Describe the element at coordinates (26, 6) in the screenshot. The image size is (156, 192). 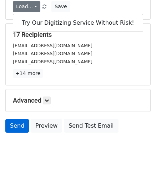
I see `a: Load...` at that location.